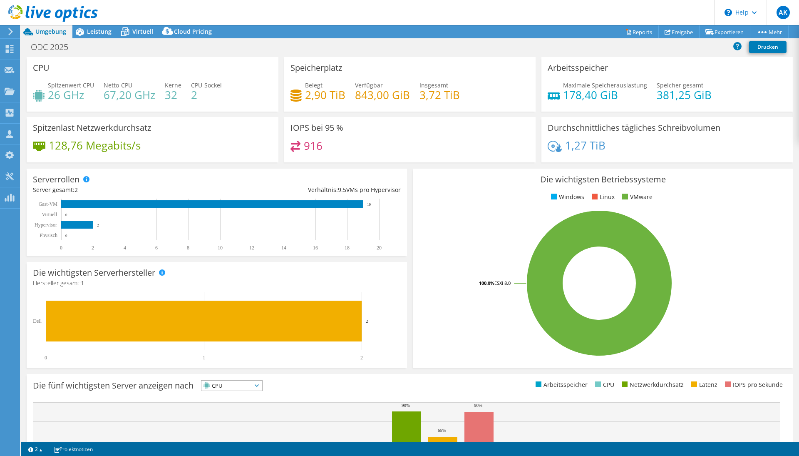  What do you see at coordinates (604, 385) in the screenshot?
I see `li: CPU` at bounding box center [604, 385].